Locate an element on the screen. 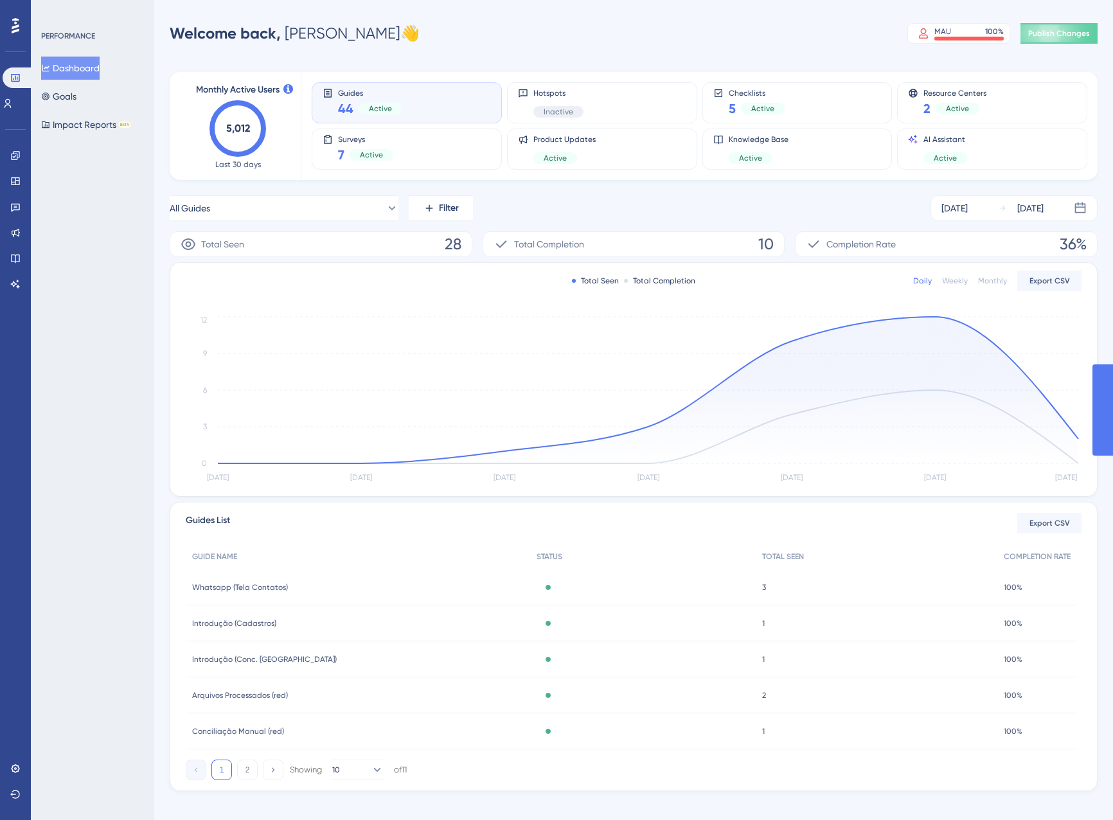  button: Publish Changes is located at coordinates (1059, 33).